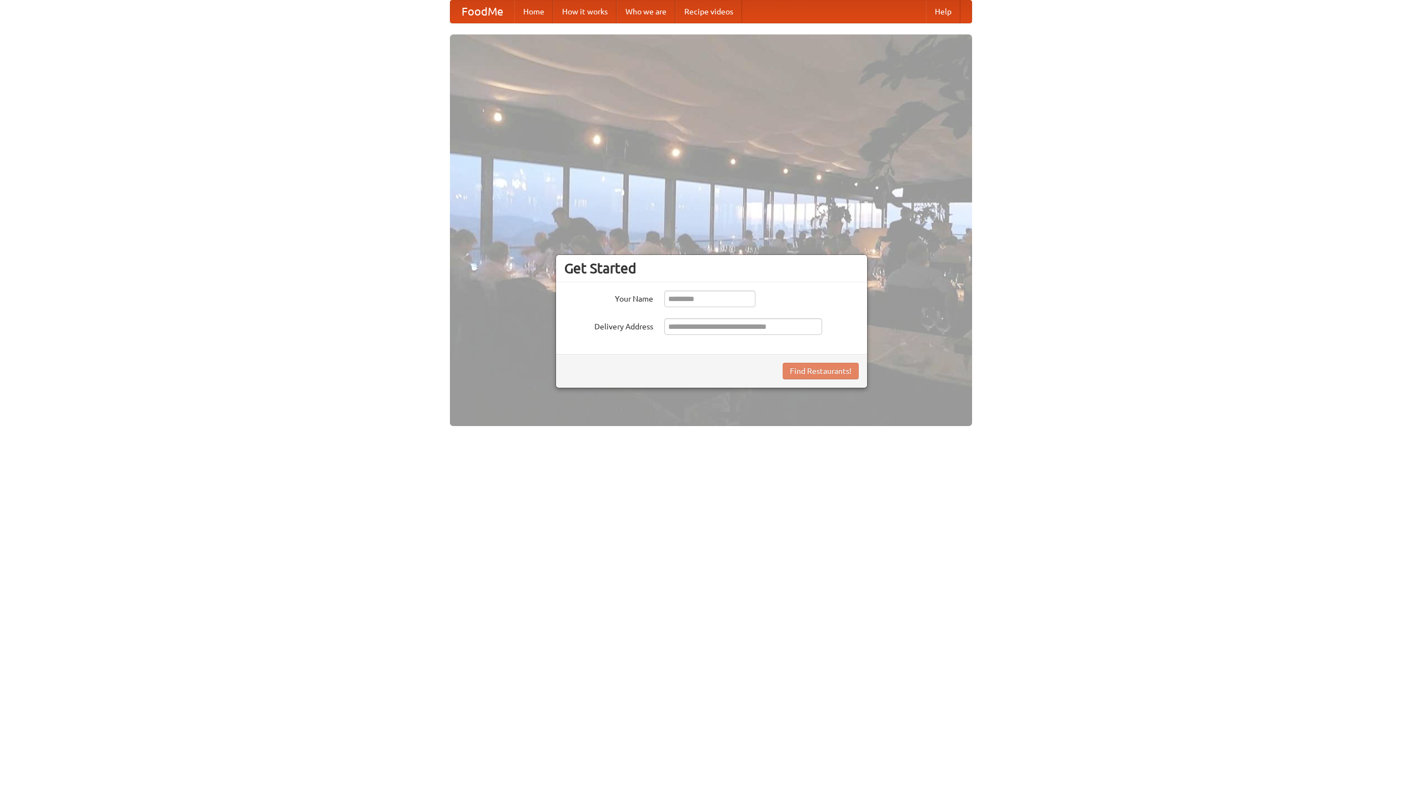 This screenshot has width=1422, height=786. What do you see at coordinates (712, 268) in the screenshot?
I see `h3: Get Started` at bounding box center [712, 268].